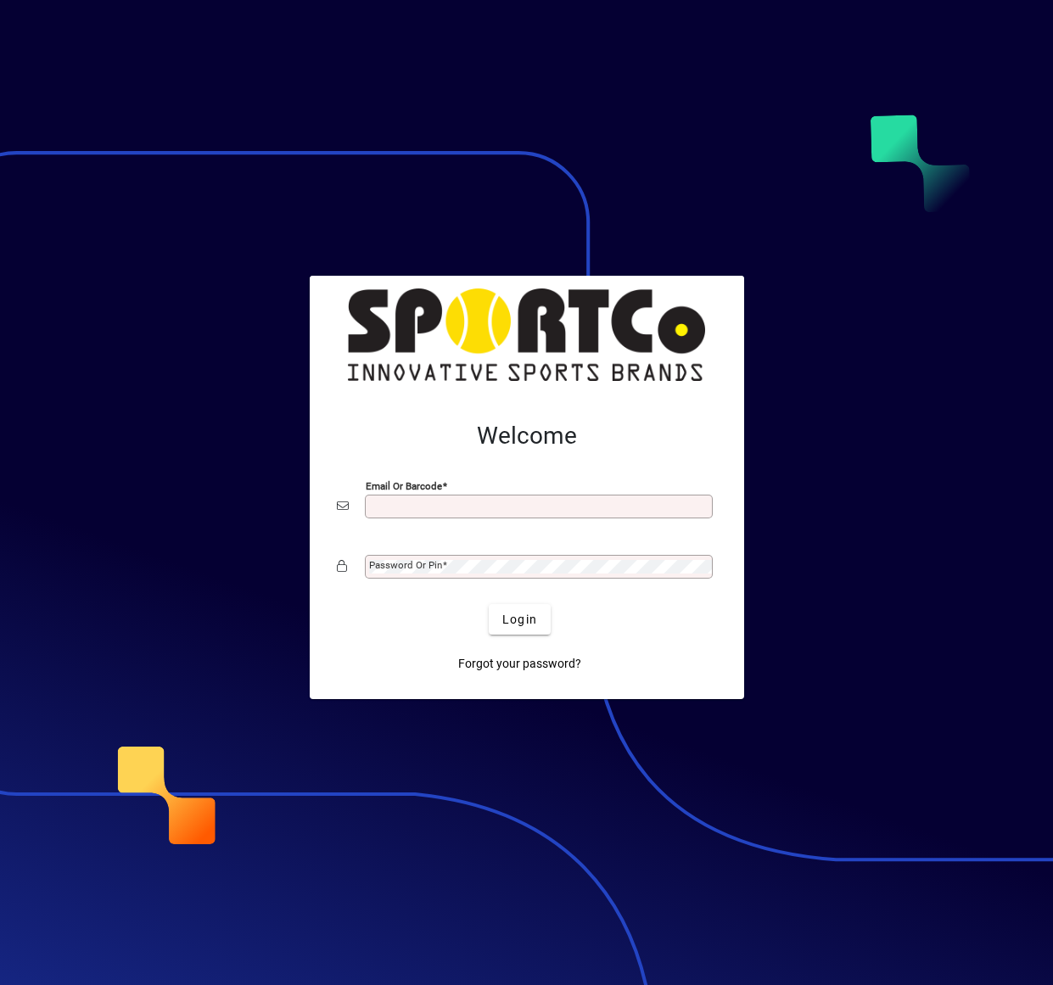  Describe the element at coordinates (519, 663) in the screenshot. I see `a: Forgot your password?` at that location.